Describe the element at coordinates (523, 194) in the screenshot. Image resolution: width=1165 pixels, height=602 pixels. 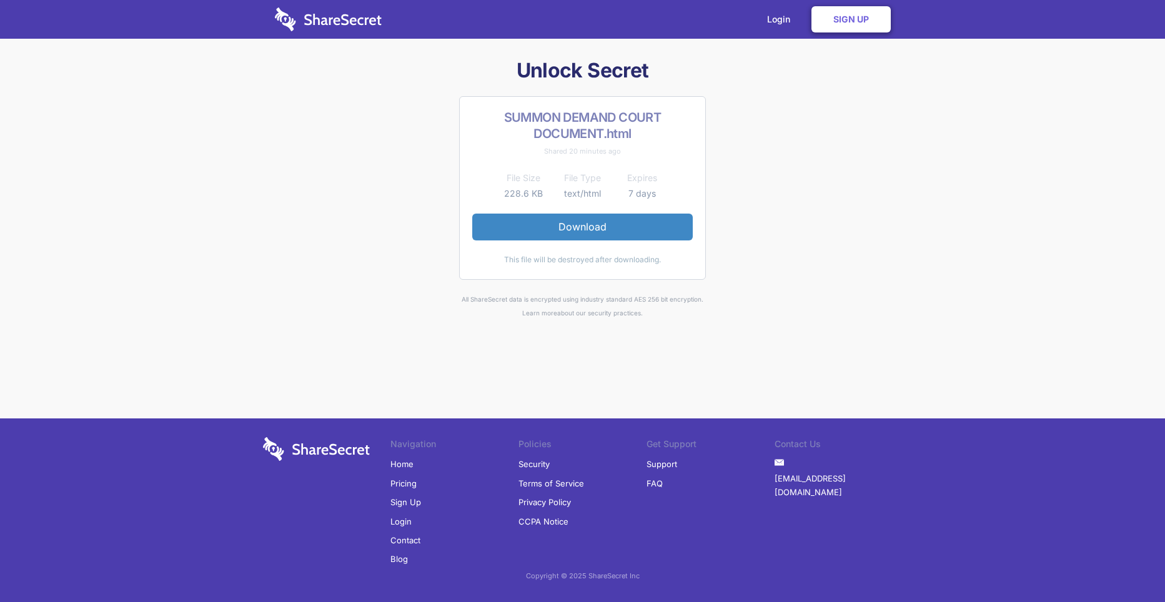
I see `td: 228.6 KB` at that location.